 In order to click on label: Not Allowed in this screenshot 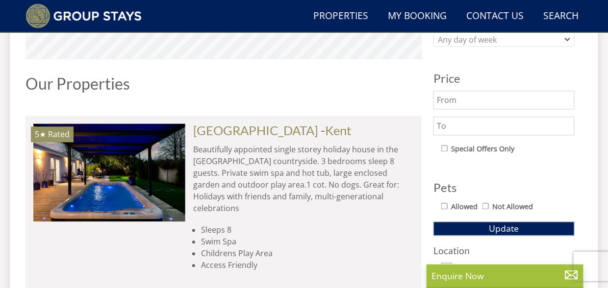, I will do `click(512, 207)`.